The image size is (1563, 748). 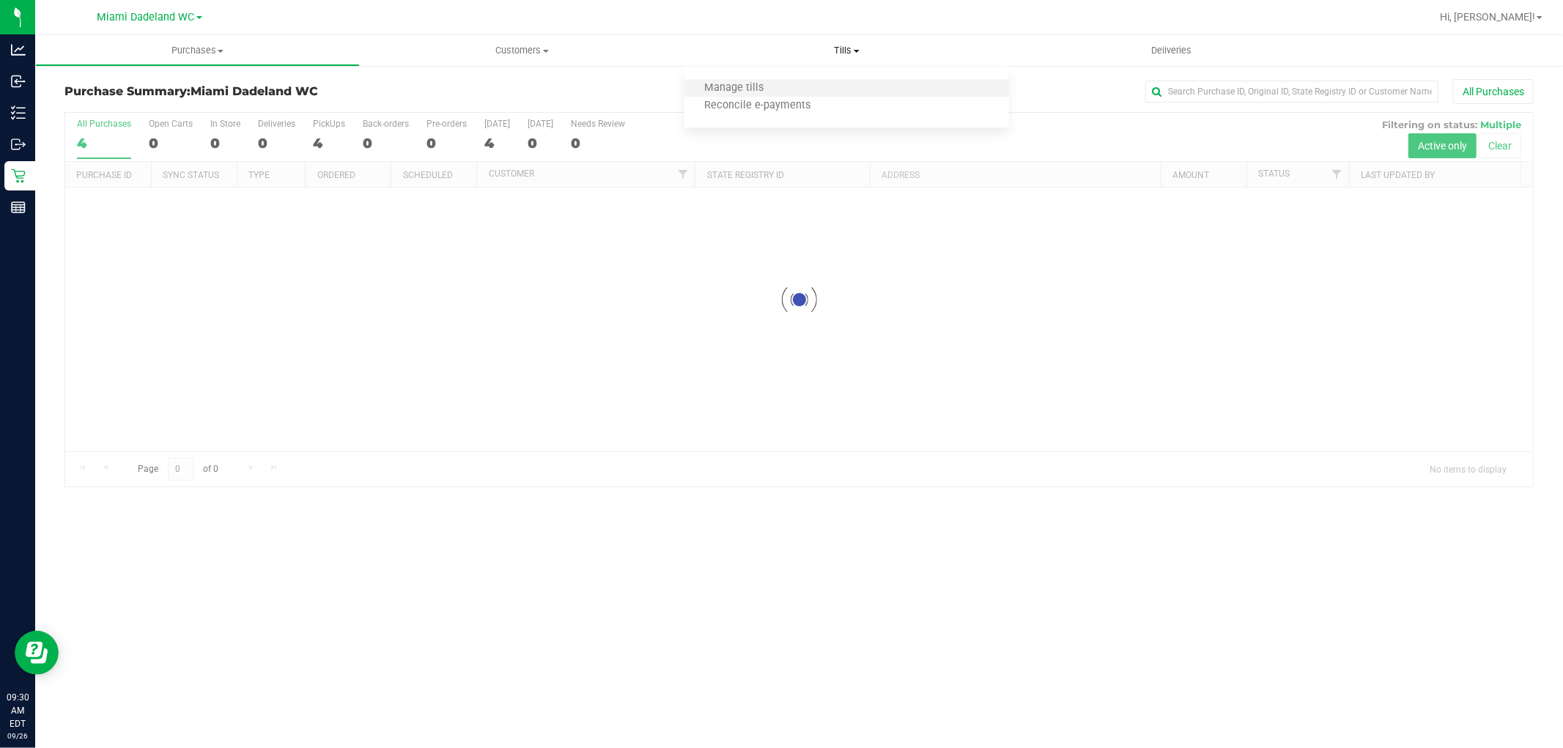 I want to click on button: All Purchases, so click(x=1494, y=92).